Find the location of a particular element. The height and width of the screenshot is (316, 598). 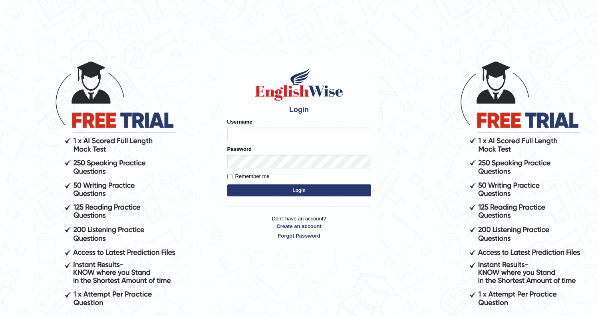

a: Forgot Password is located at coordinates (299, 235).